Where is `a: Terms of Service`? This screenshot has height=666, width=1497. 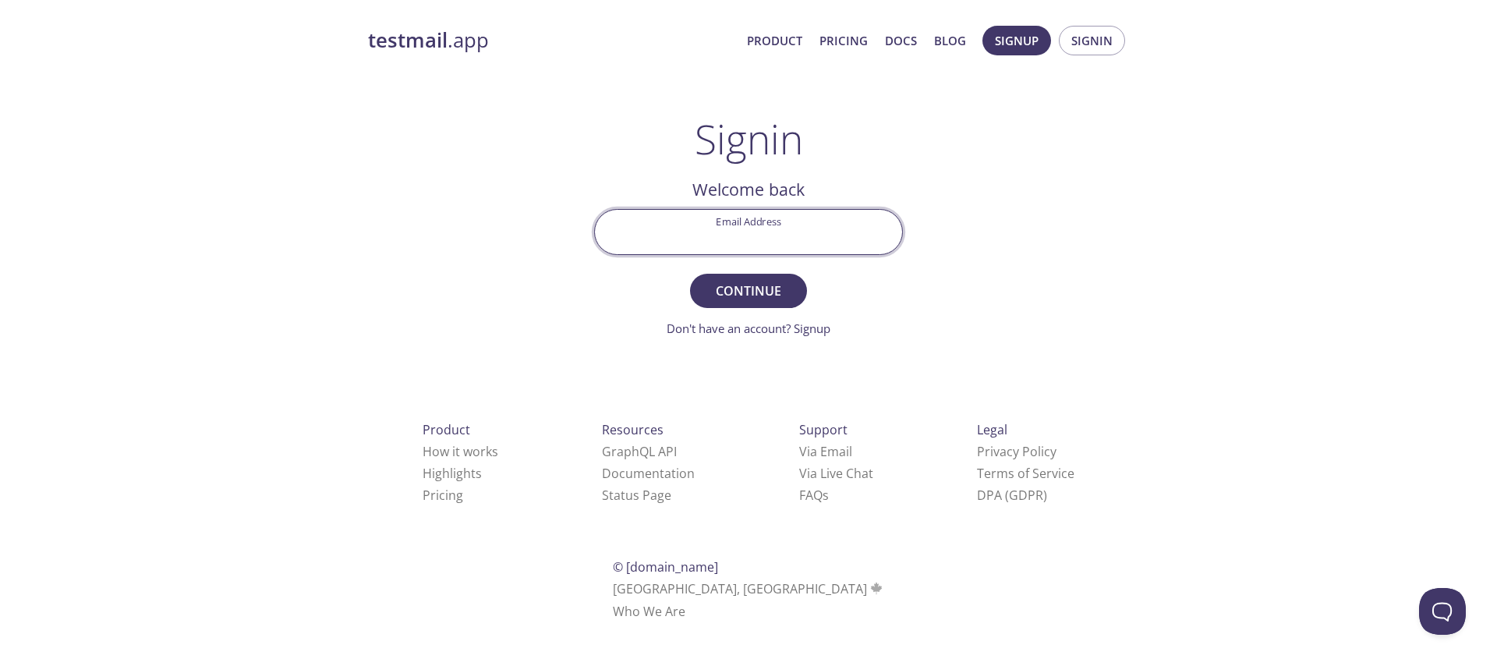
a: Terms of Service is located at coordinates (1025, 473).